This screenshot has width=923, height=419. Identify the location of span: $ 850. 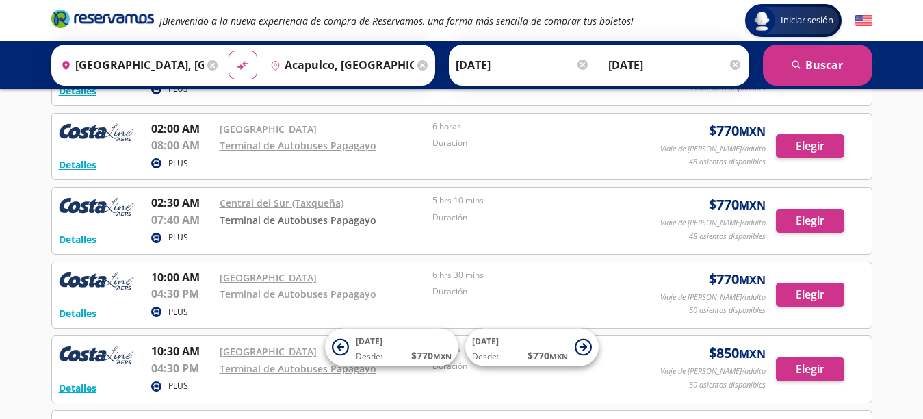
(737, 353).